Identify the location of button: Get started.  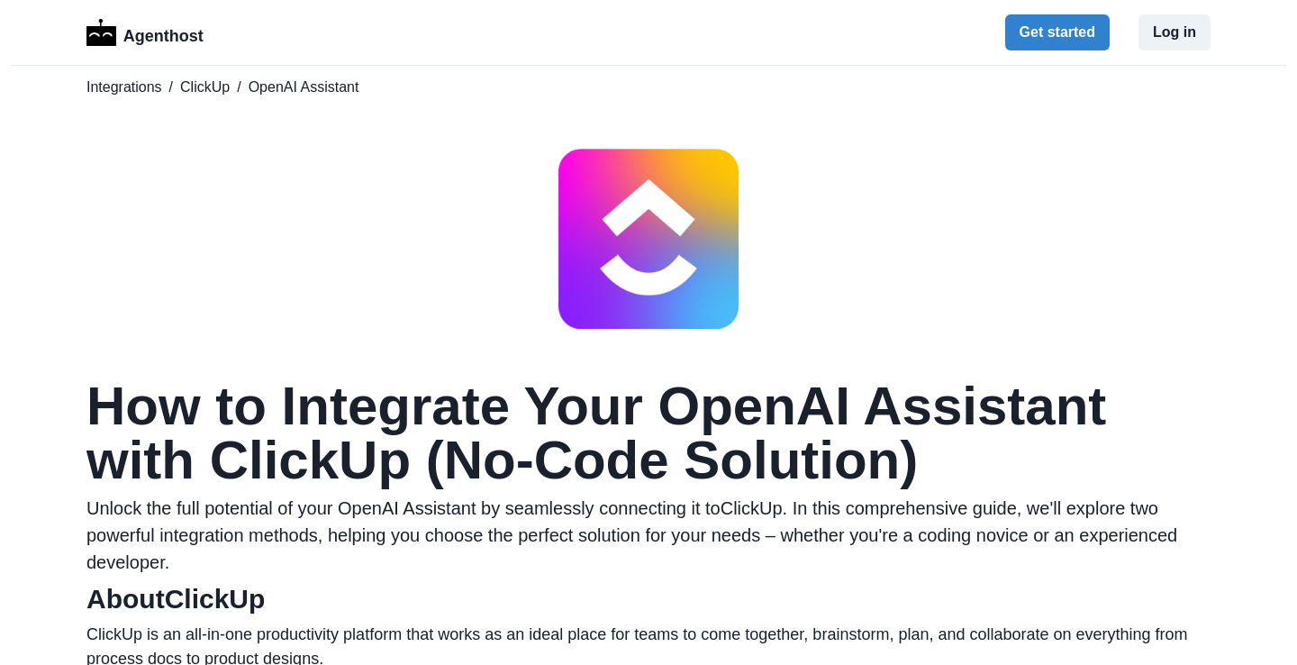
(1057, 32).